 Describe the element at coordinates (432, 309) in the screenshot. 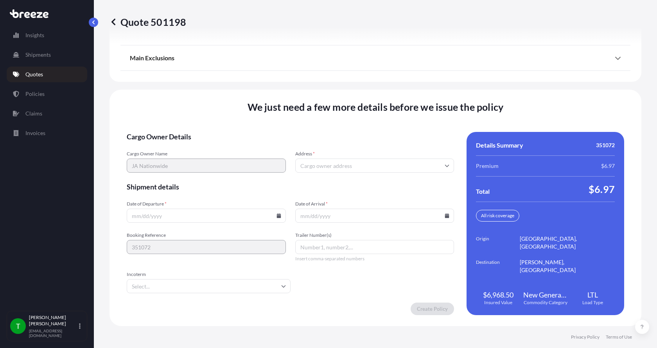

I see `p: Create Policy` at that location.